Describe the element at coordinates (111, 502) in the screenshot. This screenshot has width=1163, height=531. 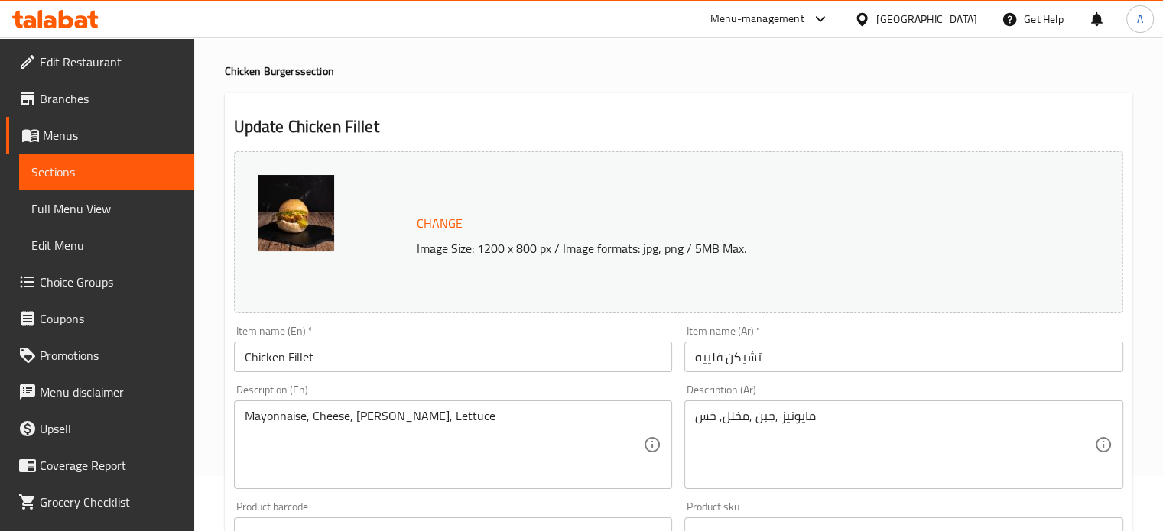
I see `span: Grocery Checklist` at that location.